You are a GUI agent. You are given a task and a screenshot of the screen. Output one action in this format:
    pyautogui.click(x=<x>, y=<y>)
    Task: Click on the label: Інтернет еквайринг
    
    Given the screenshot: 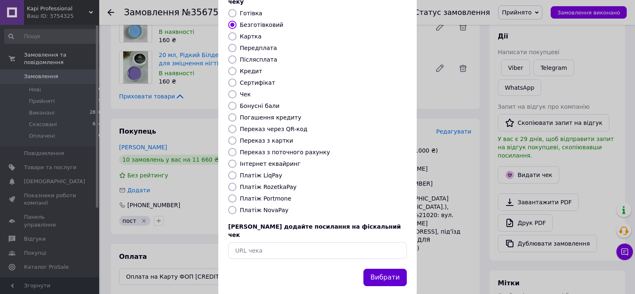 What is the action you would take?
    pyautogui.click(x=270, y=164)
    